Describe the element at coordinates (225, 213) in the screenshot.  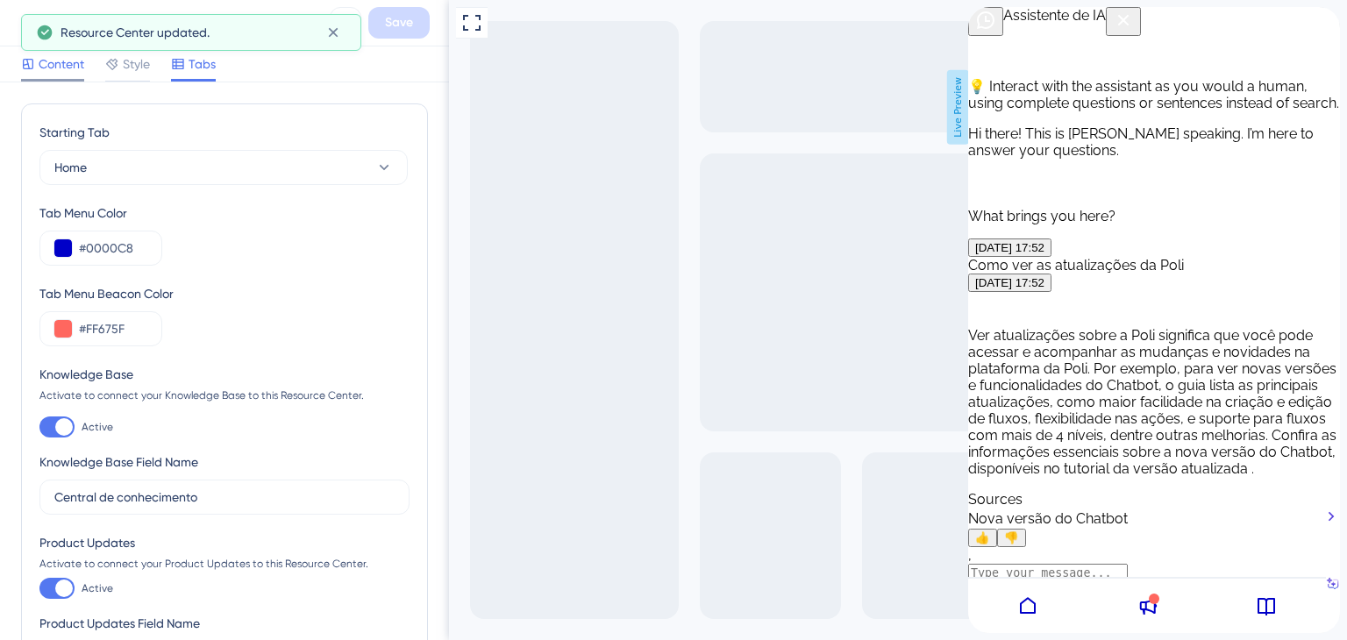
I see `div: Tab Menu Color` at that location.